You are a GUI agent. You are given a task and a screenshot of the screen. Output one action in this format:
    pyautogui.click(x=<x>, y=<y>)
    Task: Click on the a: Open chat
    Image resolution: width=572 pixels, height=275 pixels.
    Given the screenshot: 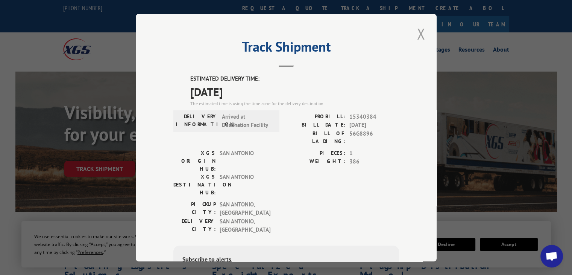 What is the action you would take?
    pyautogui.click(x=552, y=256)
    